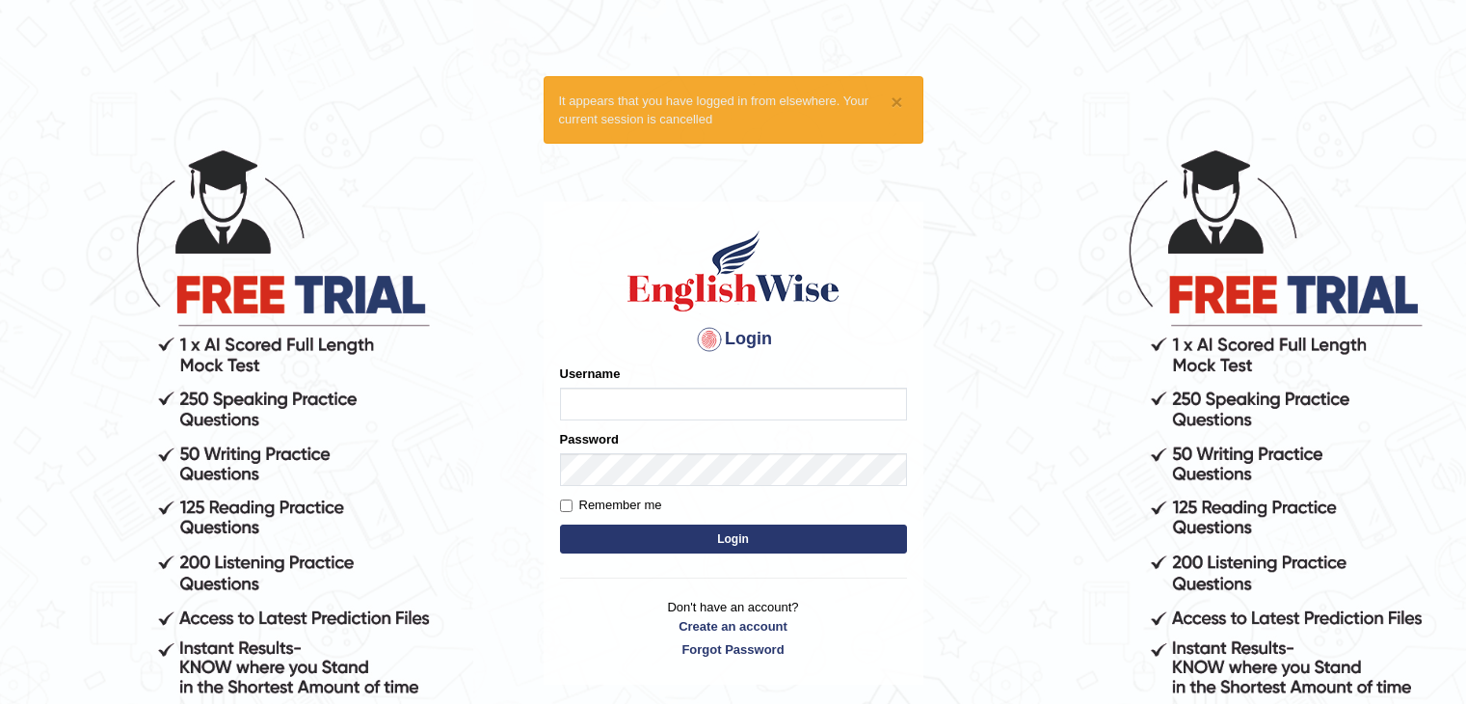 The image size is (1466, 704). I want to click on a: Create an account, so click(733, 625).